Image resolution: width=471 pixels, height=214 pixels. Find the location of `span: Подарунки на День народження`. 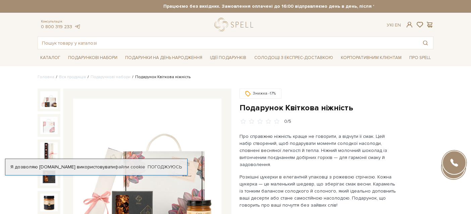

span: Подарунки на День народження is located at coordinates (164, 58).